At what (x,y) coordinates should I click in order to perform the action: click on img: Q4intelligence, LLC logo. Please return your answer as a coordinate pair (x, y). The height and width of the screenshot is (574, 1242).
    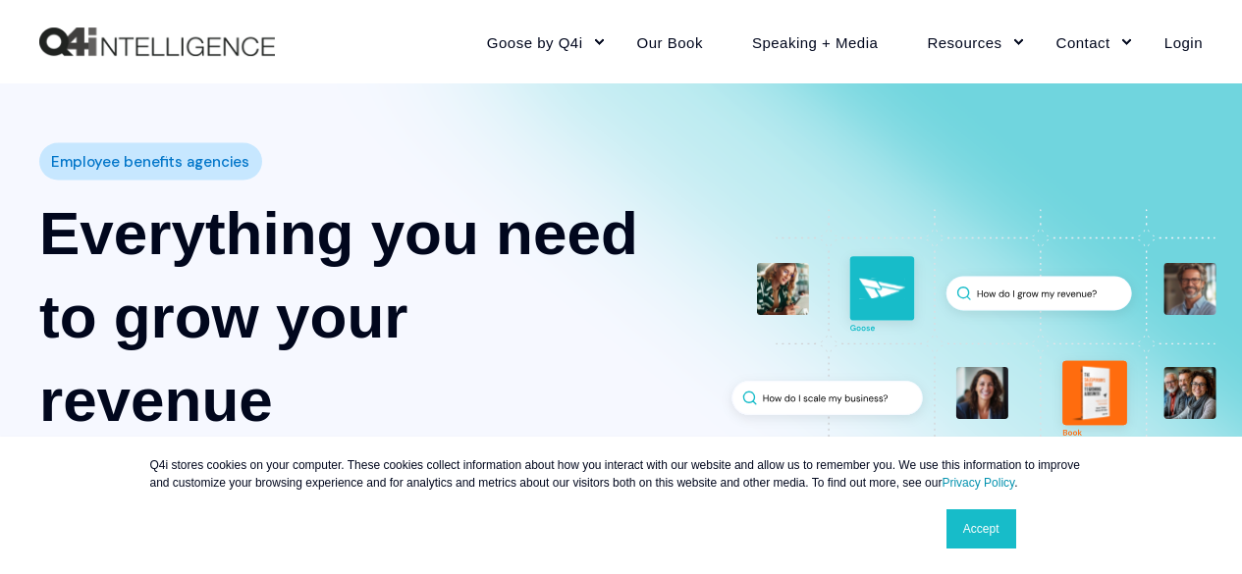
    Looking at the image, I should click on (157, 42).